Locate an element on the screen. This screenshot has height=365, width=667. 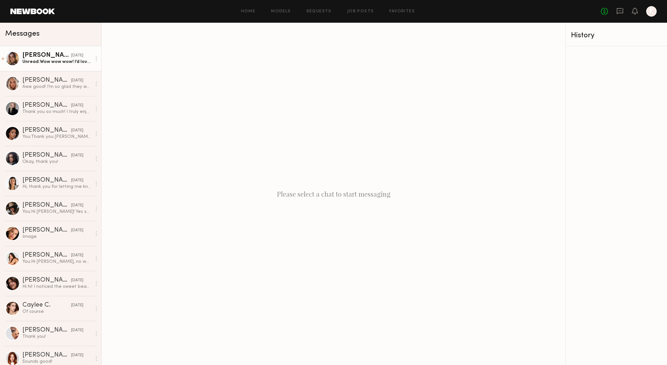
div: History is located at coordinates (617, 35).